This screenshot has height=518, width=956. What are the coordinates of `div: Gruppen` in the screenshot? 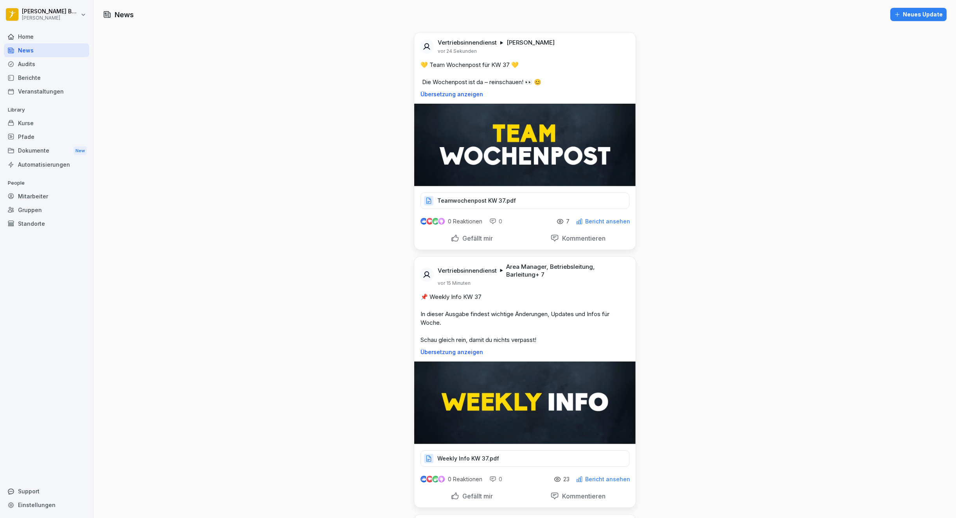 It's located at (47, 210).